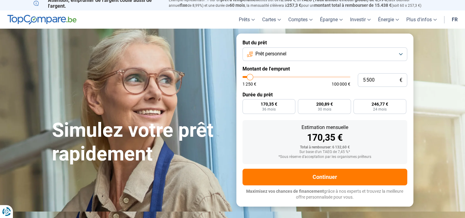 The height and width of the screenshot is (218, 465). What do you see at coordinates (271, 19) in the screenshot?
I see `a: Cartes` at bounding box center [271, 19].